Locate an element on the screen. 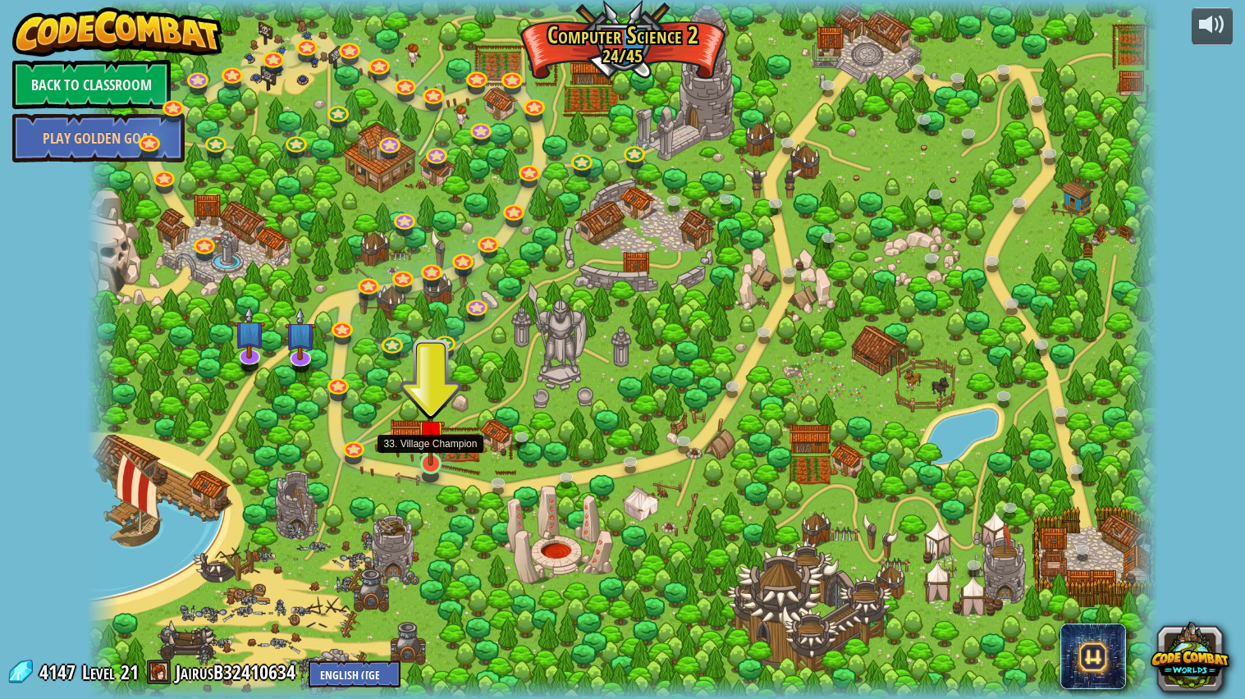 This screenshot has width=1245, height=699. span: 21 is located at coordinates (130, 672).